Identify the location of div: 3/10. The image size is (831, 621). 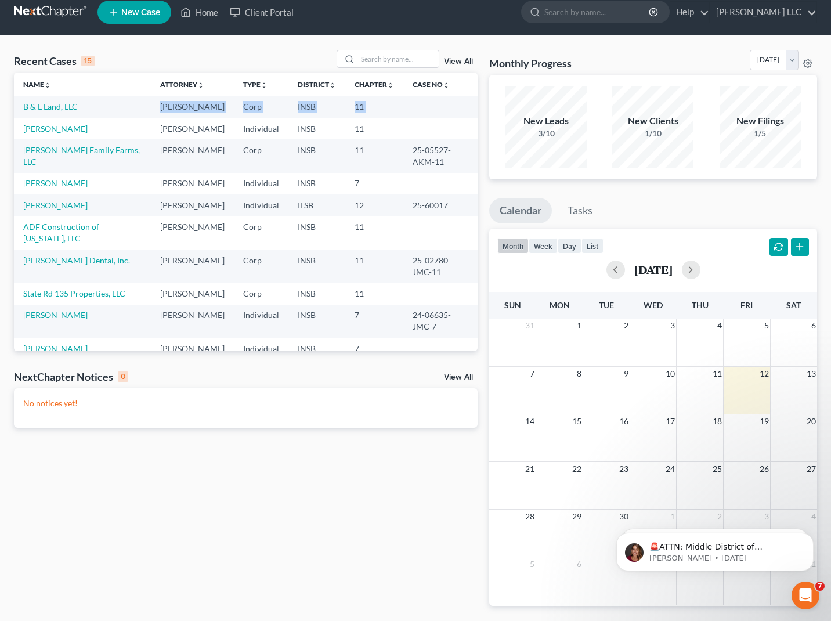
(546, 133).